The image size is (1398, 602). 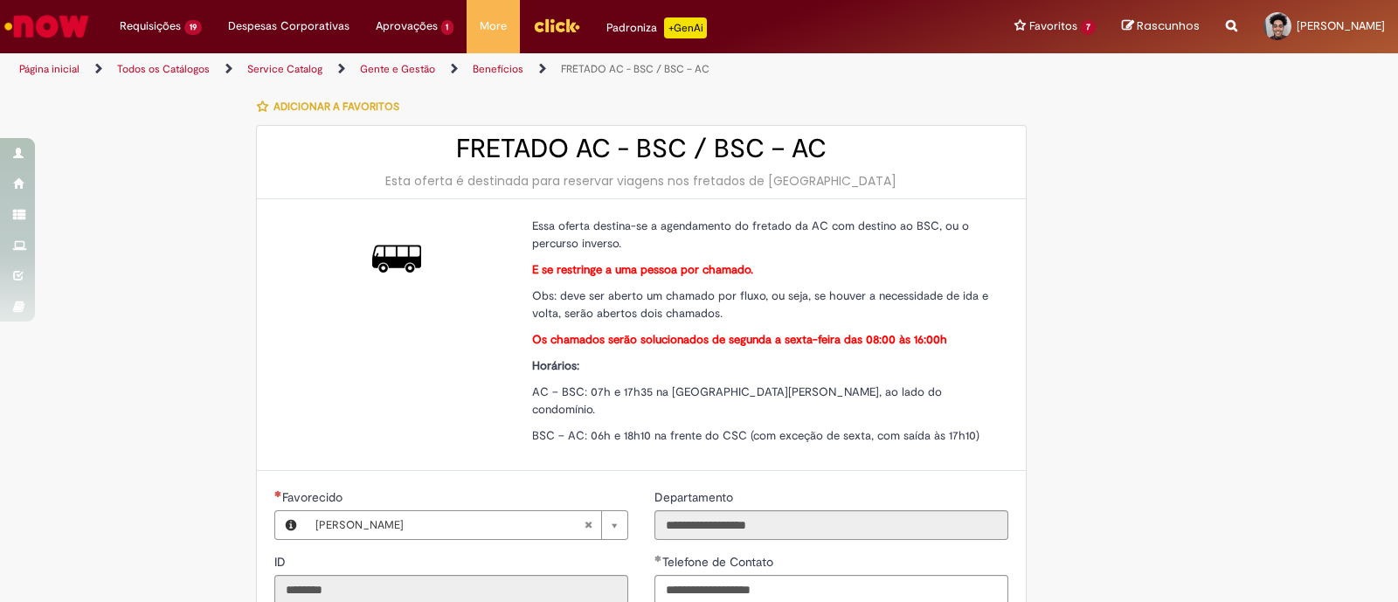 What do you see at coordinates (398, 69) in the screenshot?
I see `a: Gente e Gestão` at bounding box center [398, 69].